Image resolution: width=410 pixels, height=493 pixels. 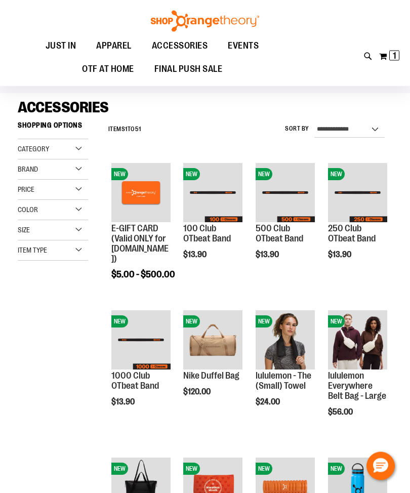 I want to click on span: Brand, so click(x=28, y=170).